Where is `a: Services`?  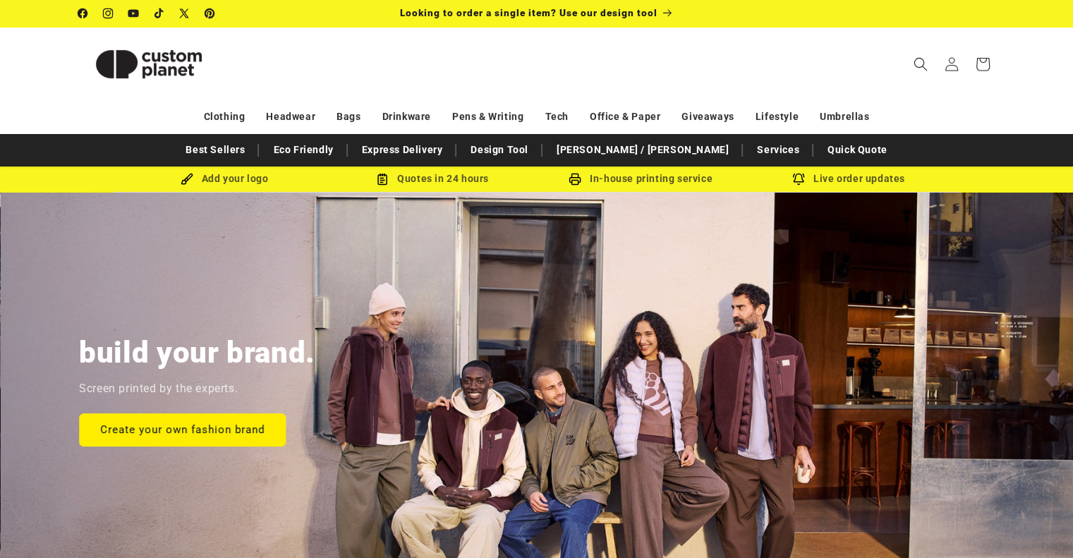
a: Services is located at coordinates (778, 150).